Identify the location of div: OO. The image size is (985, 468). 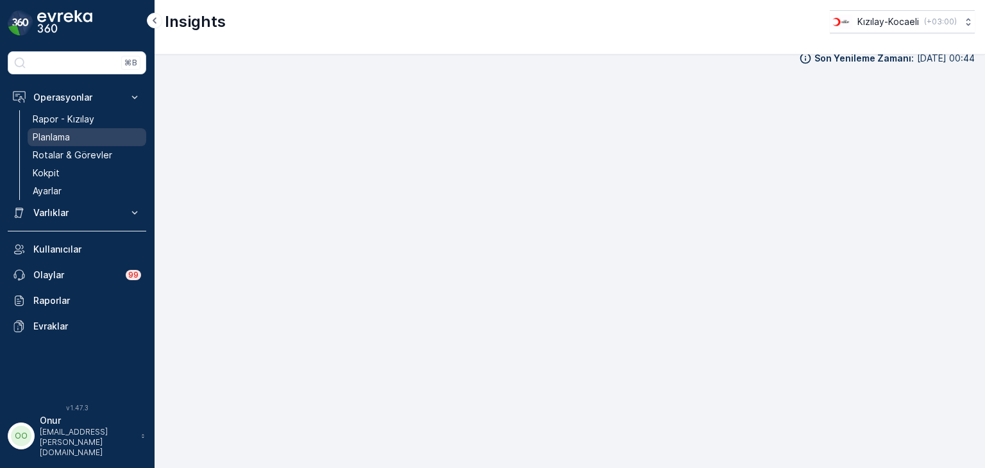
(21, 436).